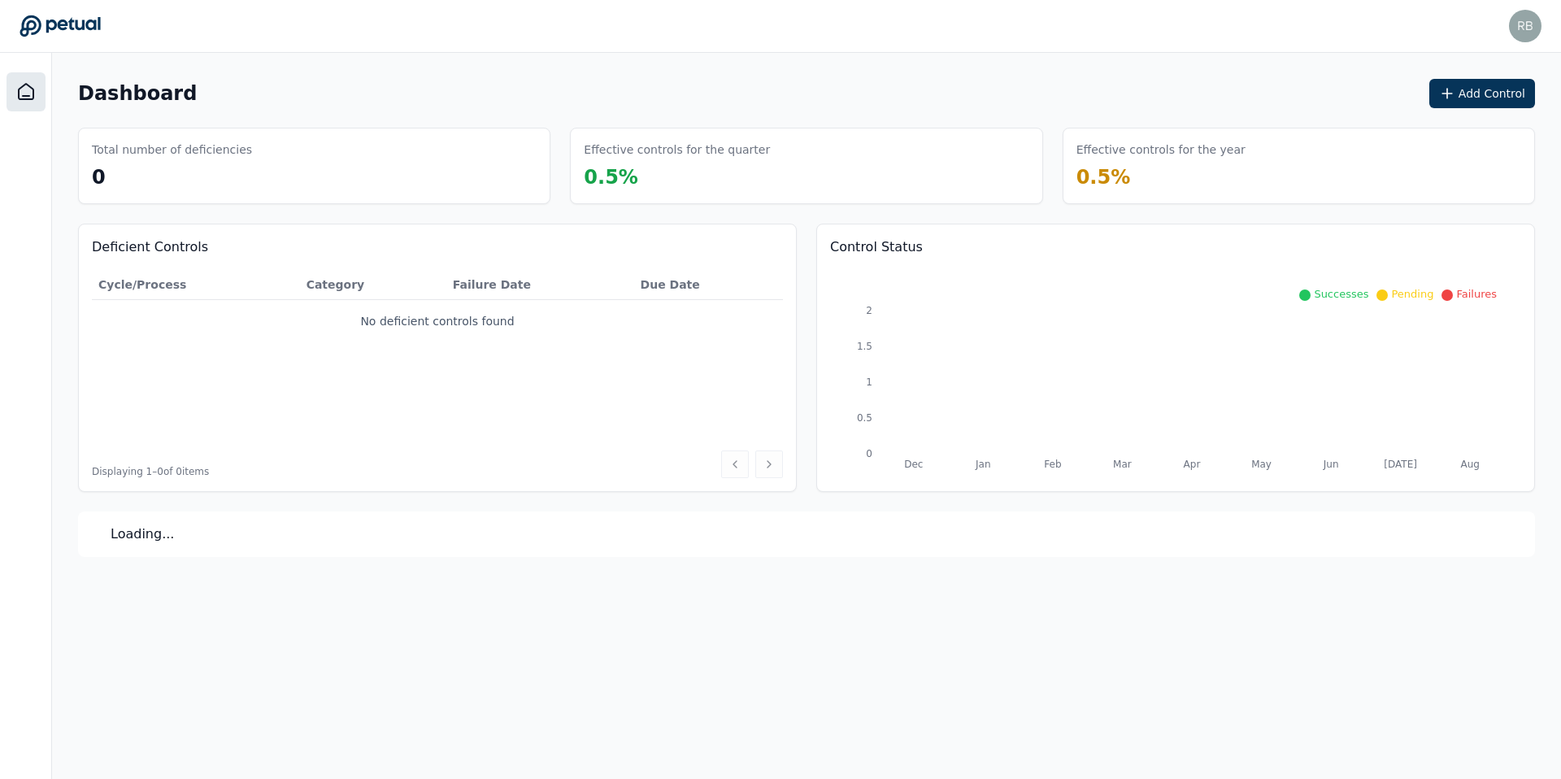 The height and width of the screenshot is (779, 1561). What do you see at coordinates (437, 321) in the screenshot?
I see `td: No deficient controls found` at bounding box center [437, 321].